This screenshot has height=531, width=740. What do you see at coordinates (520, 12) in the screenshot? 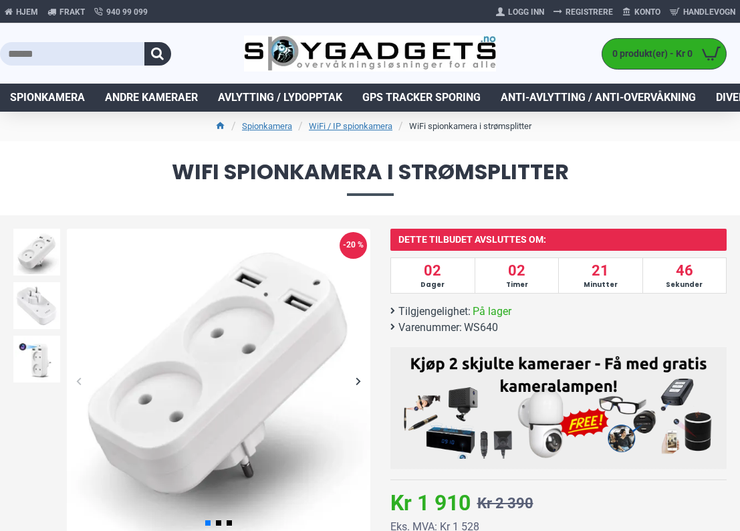
I see `a: Logg Inn` at bounding box center [520, 12].